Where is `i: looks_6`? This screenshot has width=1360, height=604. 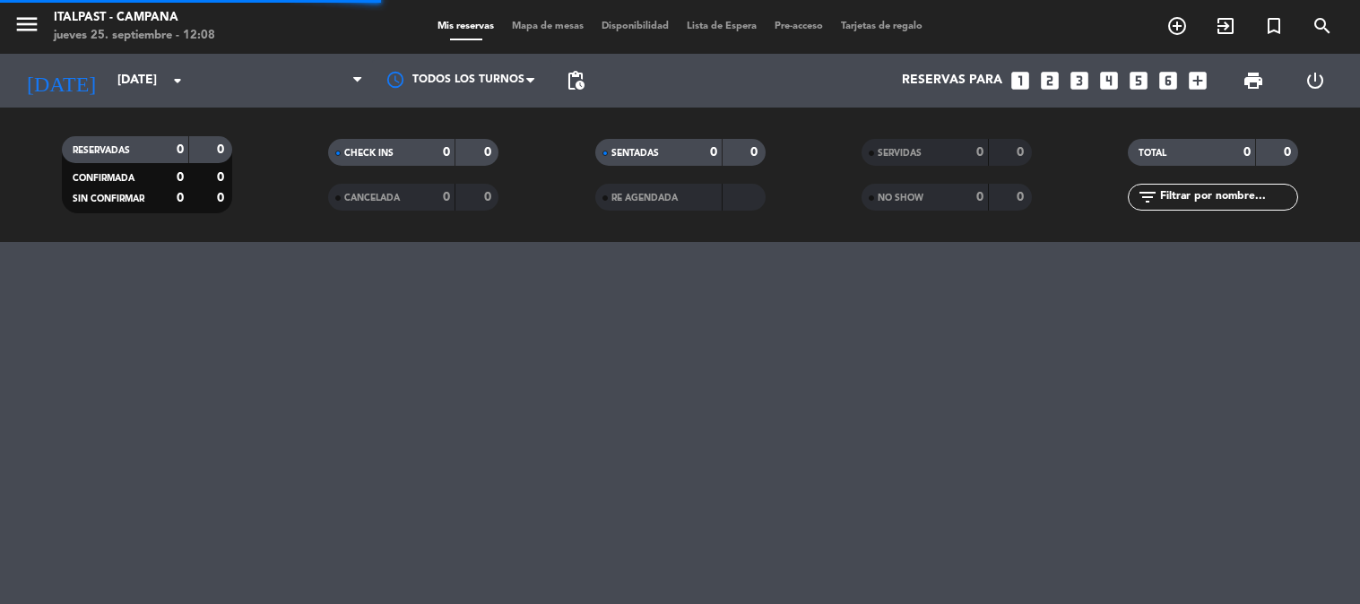
i: looks_6 is located at coordinates (1168, 81).